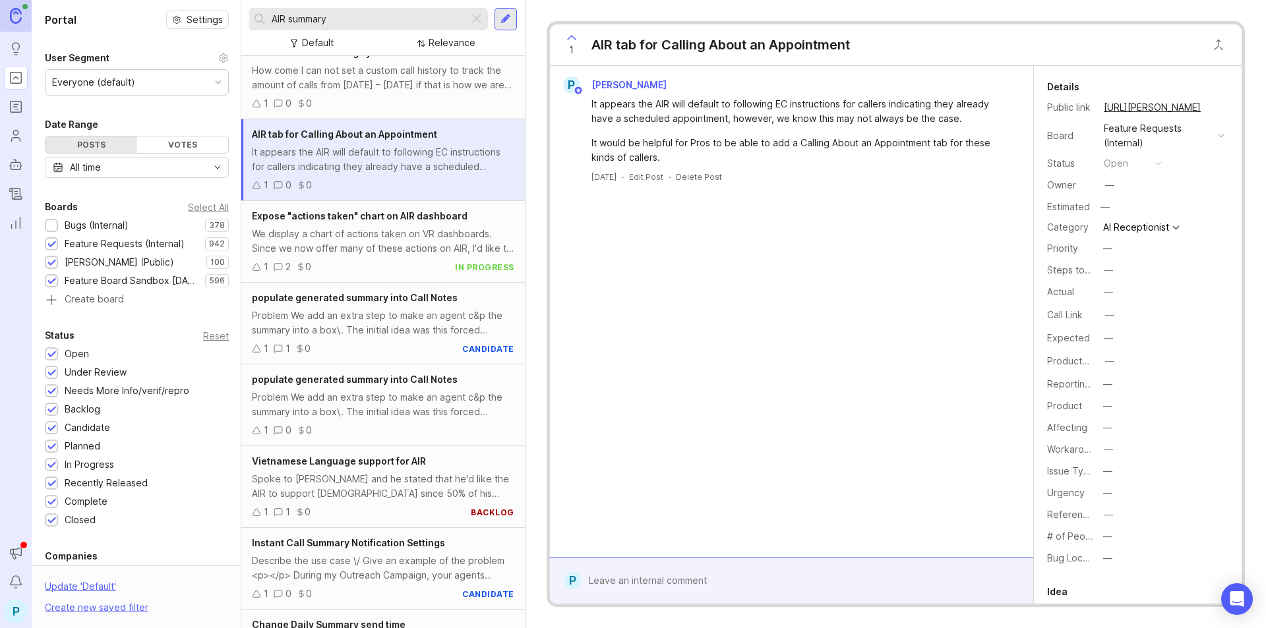 Image resolution: width=1266 pixels, height=628 pixels. What do you see at coordinates (16, 49) in the screenshot?
I see `a: Ideas` at bounding box center [16, 49].